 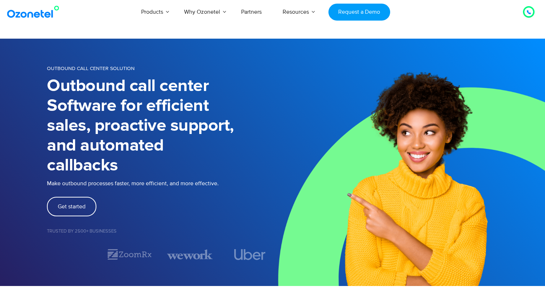 What do you see at coordinates (130, 254) in the screenshot?
I see `div: 2 / 7` at bounding box center [130, 254].